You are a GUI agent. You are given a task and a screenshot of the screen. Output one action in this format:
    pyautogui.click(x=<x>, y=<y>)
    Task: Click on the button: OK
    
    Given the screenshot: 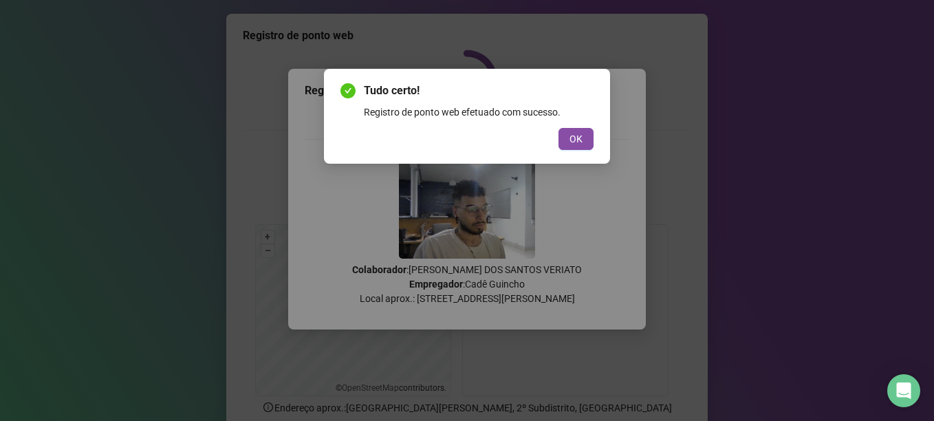 What is the action you would take?
    pyautogui.click(x=576, y=139)
    